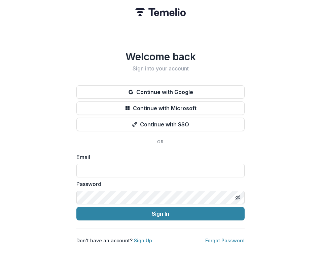  What do you see at coordinates (160, 124) in the screenshot?
I see `button: Continue with SSO` at bounding box center [160, 124].